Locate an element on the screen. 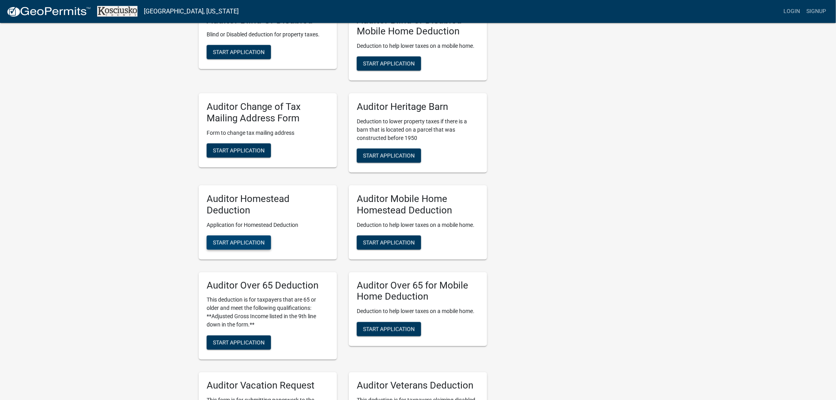  a: Signup is located at coordinates (817, 11).